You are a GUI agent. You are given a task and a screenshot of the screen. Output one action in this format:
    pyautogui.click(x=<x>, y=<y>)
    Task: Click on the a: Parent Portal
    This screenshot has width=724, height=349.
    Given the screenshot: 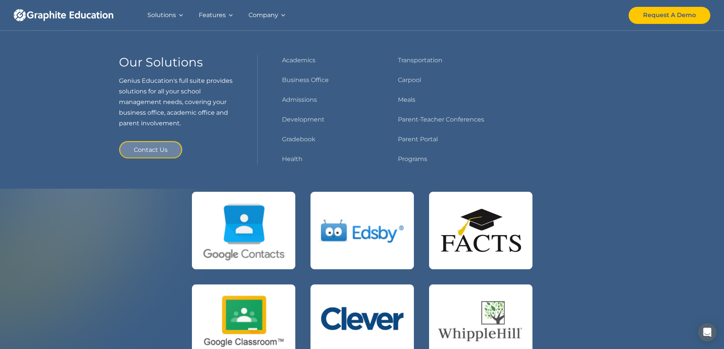 What is the action you would take?
    pyautogui.click(x=418, y=139)
    